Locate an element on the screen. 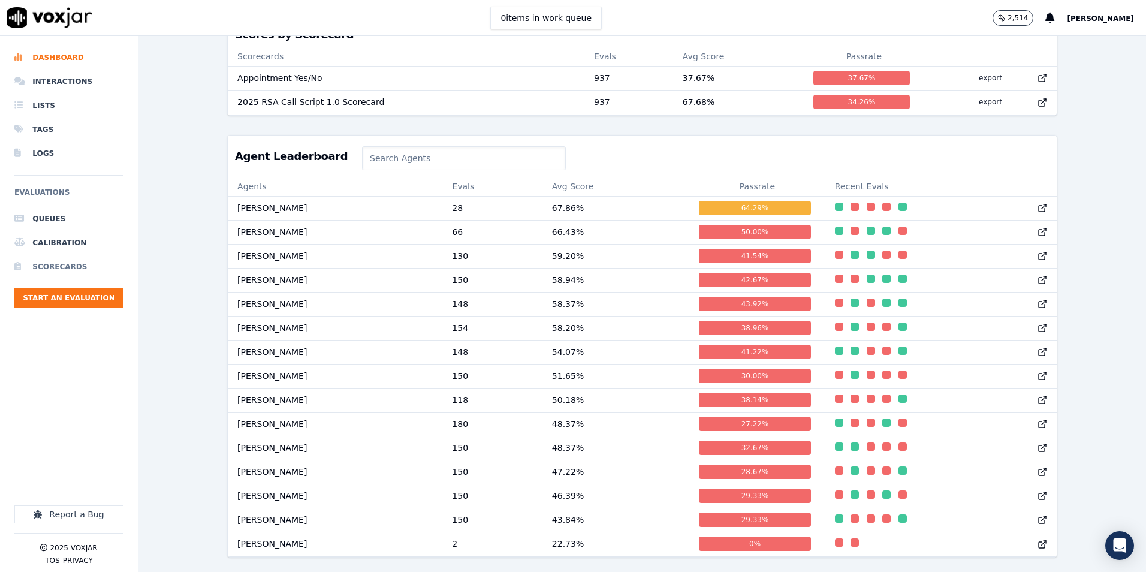 This screenshot has height=572, width=1146. a: Scorecards is located at coordinates (69, 267).